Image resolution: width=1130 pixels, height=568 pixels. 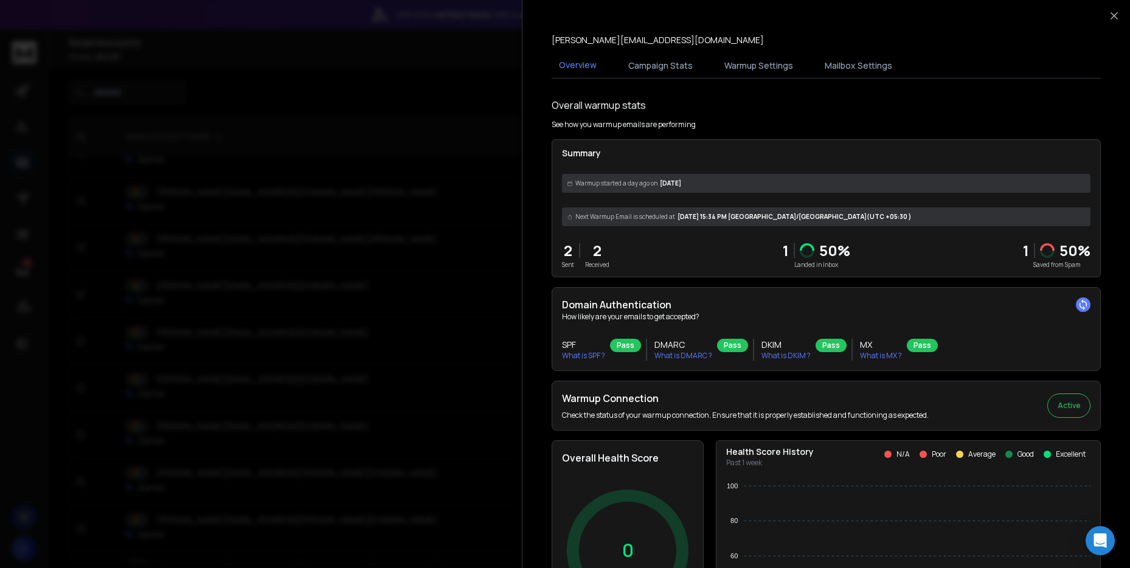 What do you see at coordinates (597, 264) in the screenshot?
I see `p: Received` at bounding box center [597, 264].